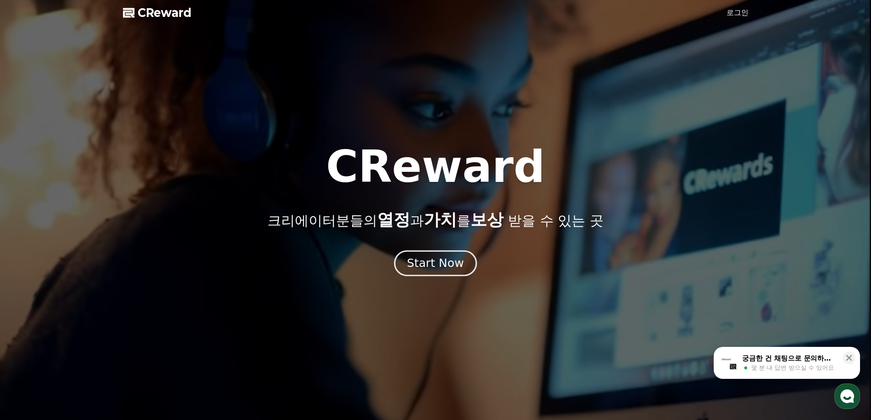 The height and width of the screenshot is (420, 871). I want to click on div: Start Now, so click(435, 263).